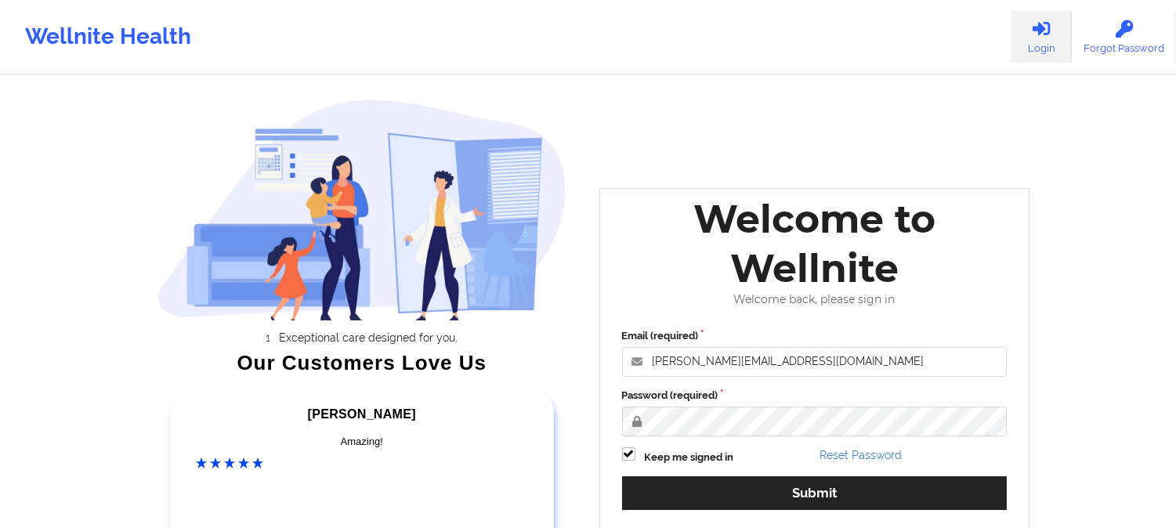 Image resolution: width=1176 pixels, height=528 pixels. Describe the element at coordinates (860, 455) in the screenshot. I see `a: Reset Password` at that location.